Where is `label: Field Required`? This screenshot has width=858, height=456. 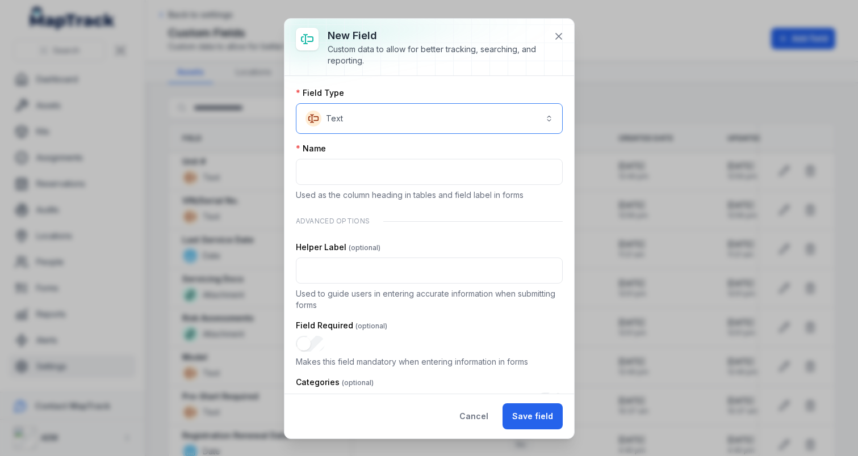
label: Field Required is located at coordinates (341, 326).